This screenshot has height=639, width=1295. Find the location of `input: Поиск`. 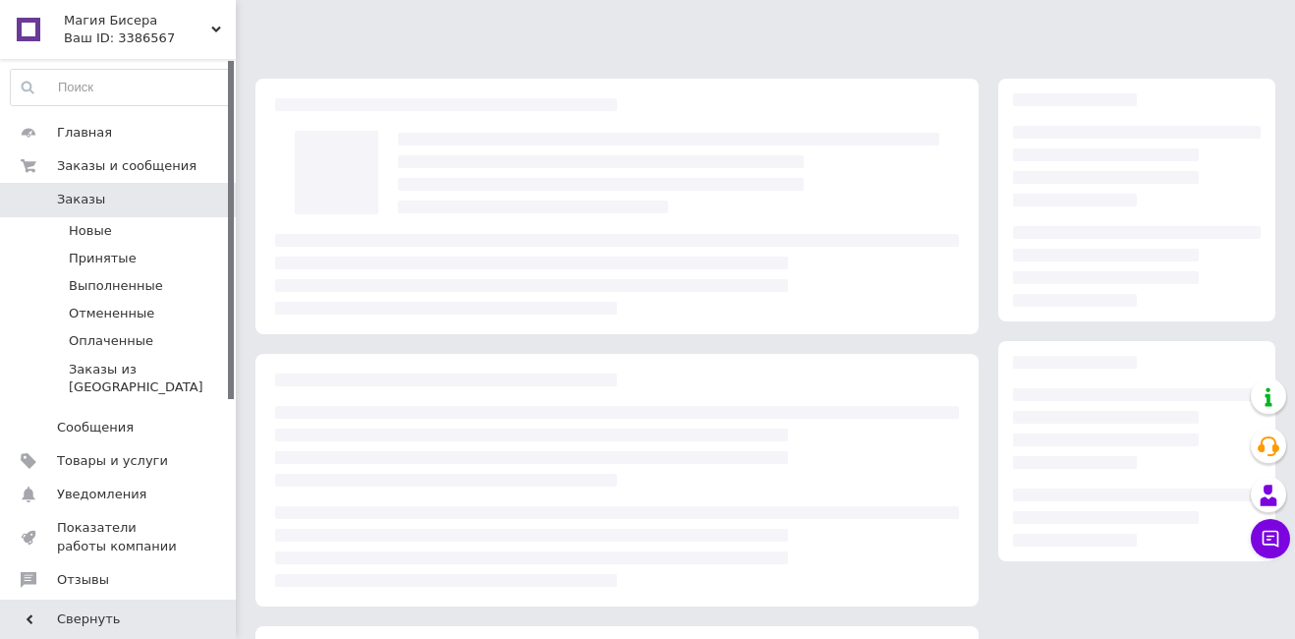

input: Поиск is located at coordinates (121, 87).